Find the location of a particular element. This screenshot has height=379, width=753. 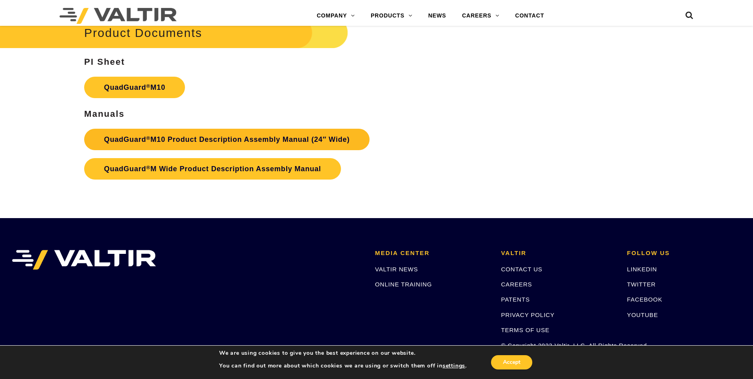

a: COMPANY is located at coordinates (336, 16).